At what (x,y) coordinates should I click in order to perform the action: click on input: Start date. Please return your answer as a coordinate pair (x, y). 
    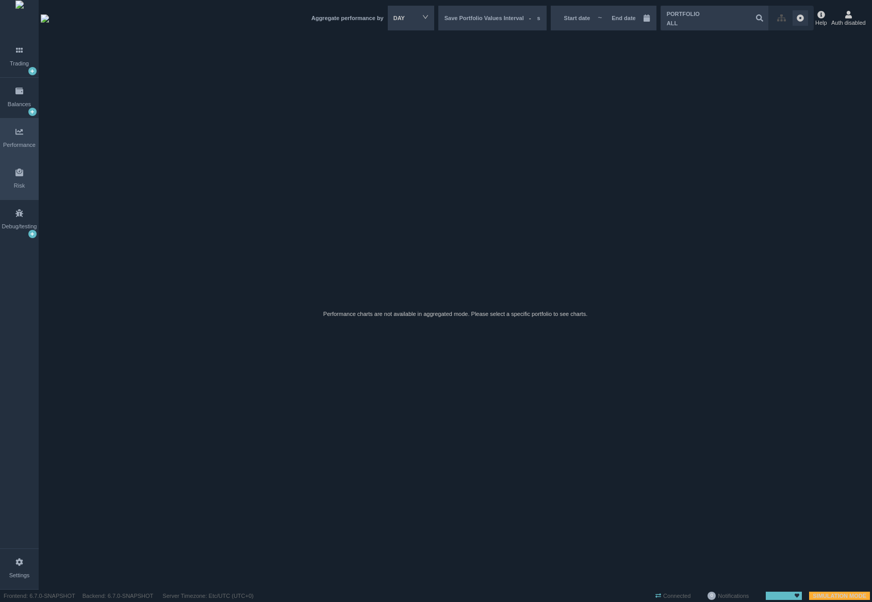
    Looking at the image, I should click on (577, 18).